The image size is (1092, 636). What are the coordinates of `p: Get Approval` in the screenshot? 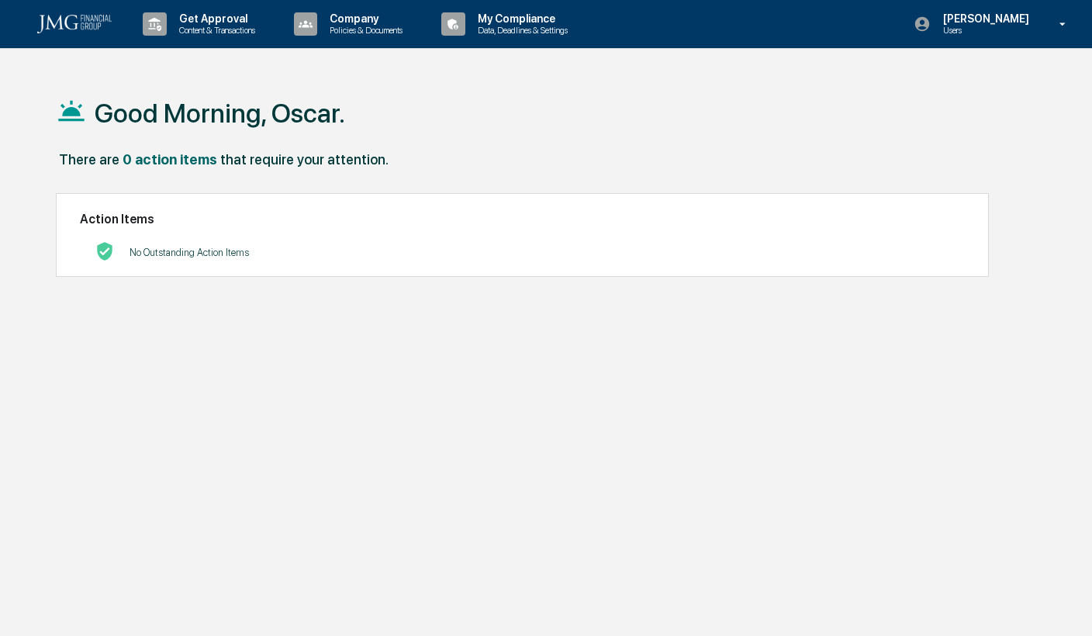 It's located at (215, 19).